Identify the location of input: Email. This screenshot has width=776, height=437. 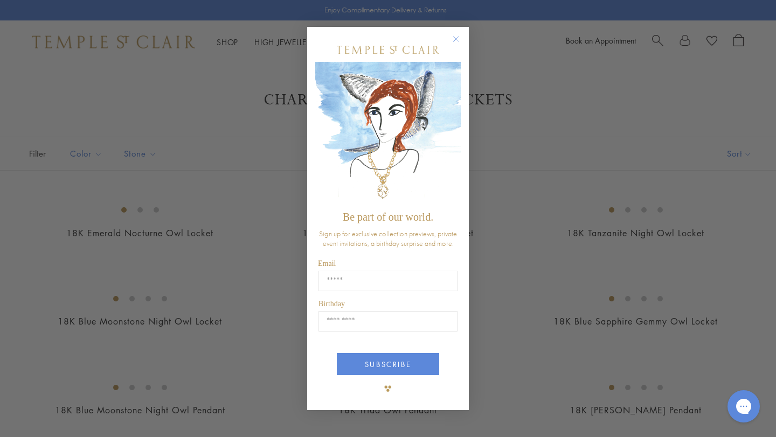
(388, 281).